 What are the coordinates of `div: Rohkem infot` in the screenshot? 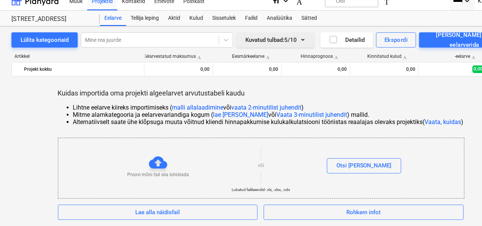 It's located at (363, 213).